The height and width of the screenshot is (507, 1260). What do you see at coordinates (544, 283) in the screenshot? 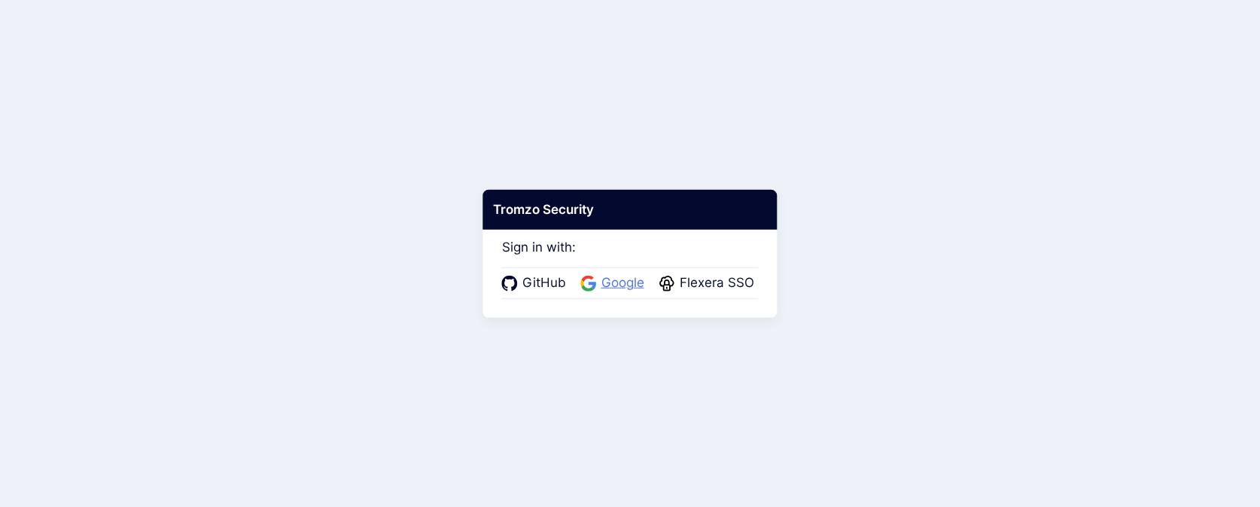
I see `span: GitHub` at bounding box center [544, 283].